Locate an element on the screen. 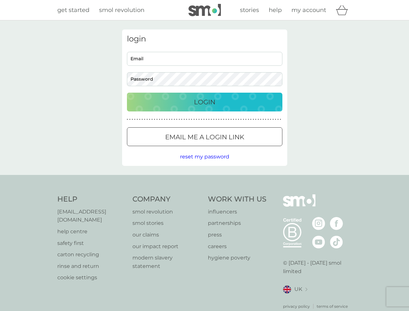 The image size is (409, 311). p: our claims is located at coordinates (167, 235).